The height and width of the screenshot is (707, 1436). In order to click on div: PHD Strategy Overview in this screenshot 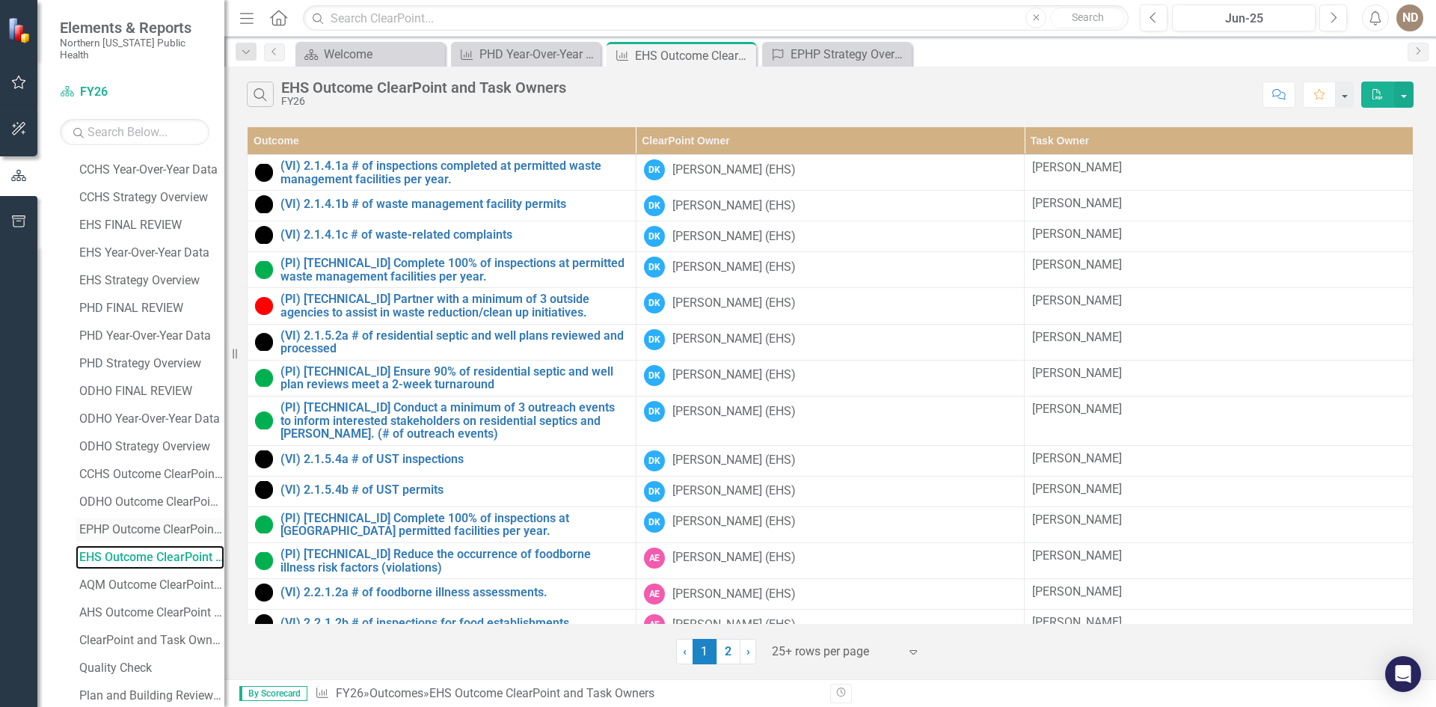, I will do `click(152, 363)`.